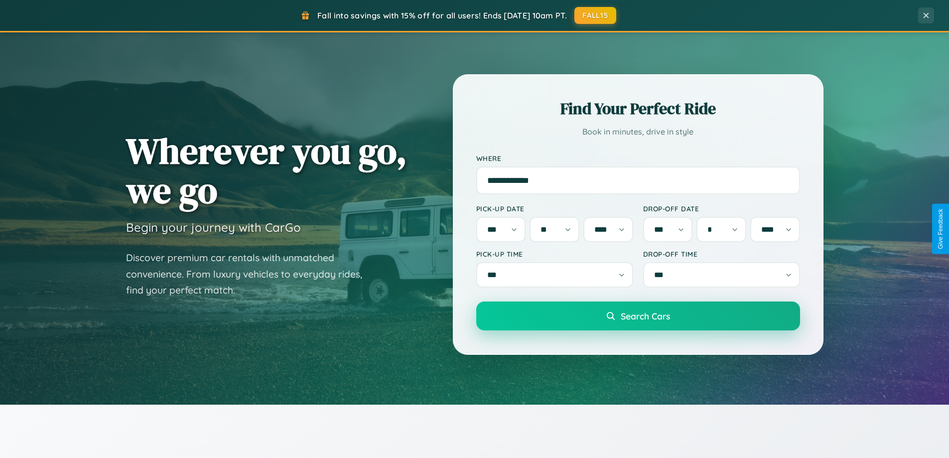 This screenshot has height=458, width=949. I want to click on h1: Wherever you go, we go, so click(266, 170).